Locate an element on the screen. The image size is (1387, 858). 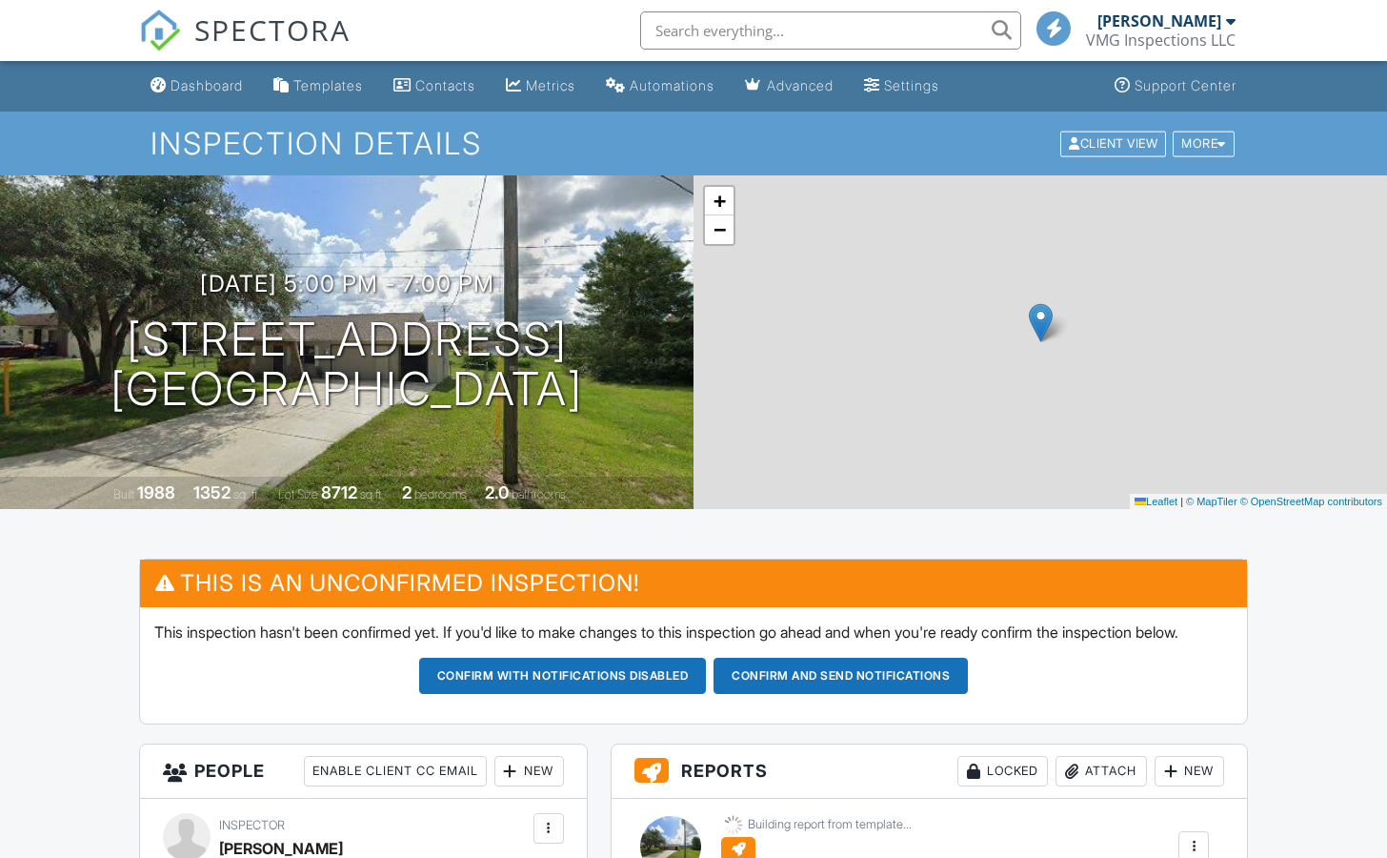
div: 2.0 is located at coordinates (496, 492).